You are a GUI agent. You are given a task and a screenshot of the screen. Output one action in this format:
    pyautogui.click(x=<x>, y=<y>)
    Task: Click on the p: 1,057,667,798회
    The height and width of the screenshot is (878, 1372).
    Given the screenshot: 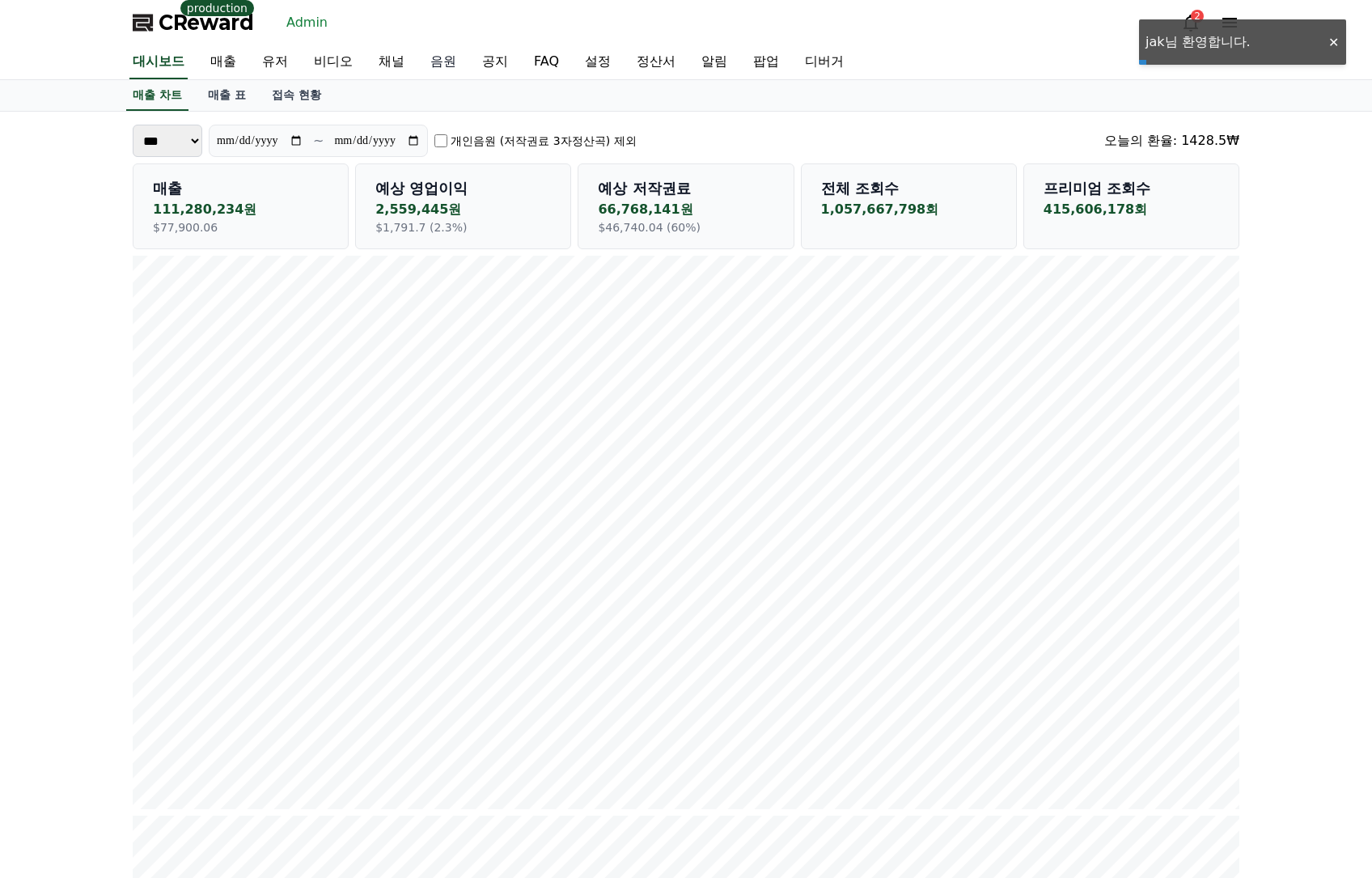 What is the action you would take?
    pyautogui.click(x=908, y=209)
    